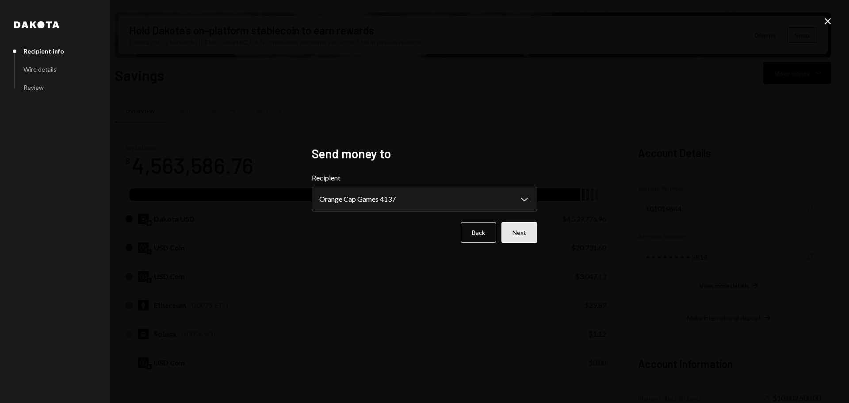 This screenshot has height=403, width=849. I want to click on div: Wire details, so click(40, 69).